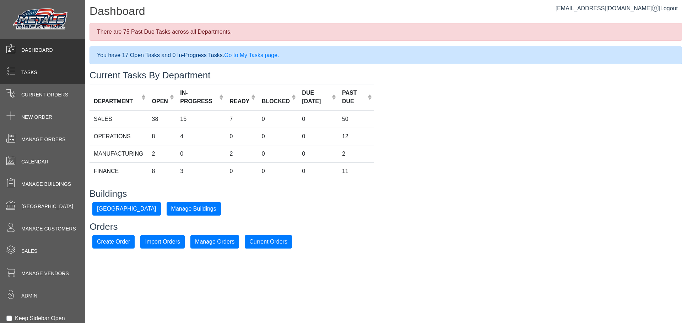  I want to click on a: Manage Buildings, so click(193, 208).